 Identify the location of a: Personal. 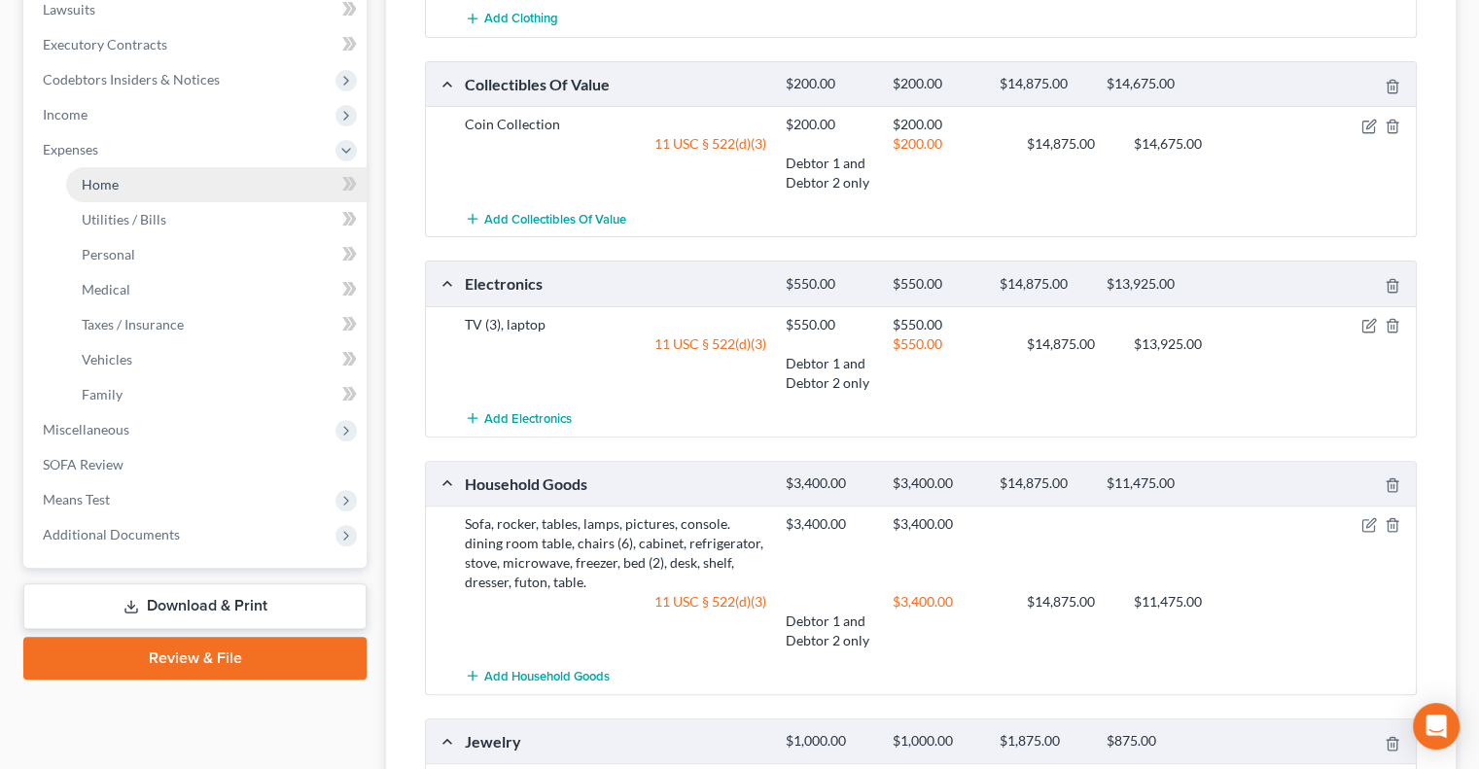
(216, 255).